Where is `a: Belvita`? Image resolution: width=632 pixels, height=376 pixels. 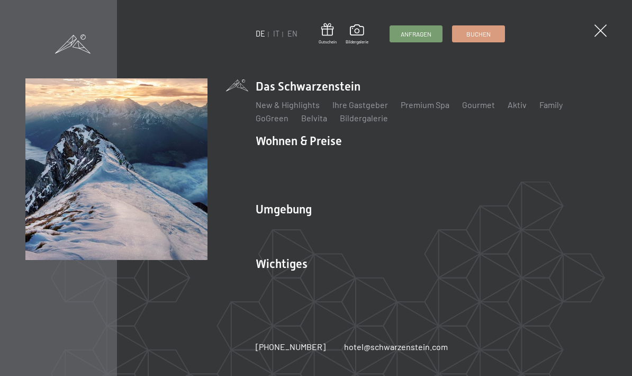
a: Belvita is located at coordinates (314, 118).